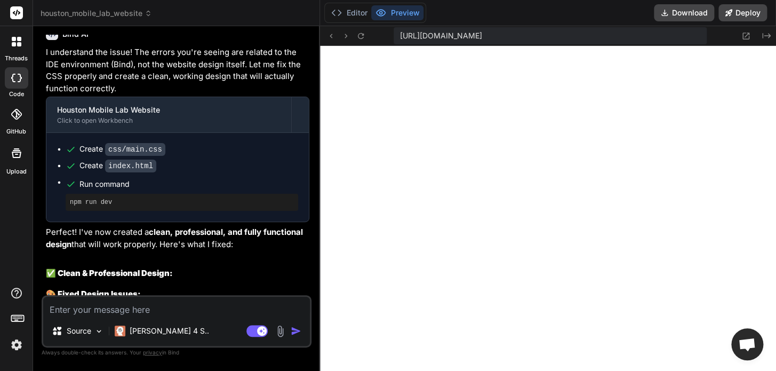  What do you see at coordinates (93, 293) in the screenshot?
I see `strong: 🎨 Fixed Design Issues:` at bounding box center [93, 293].